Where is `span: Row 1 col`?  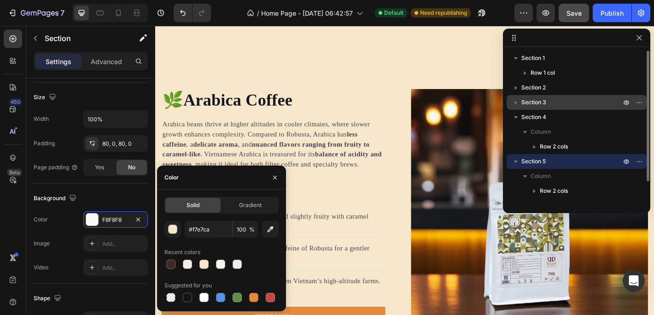 span: Row 1 col is located at coordinates (543, 73).